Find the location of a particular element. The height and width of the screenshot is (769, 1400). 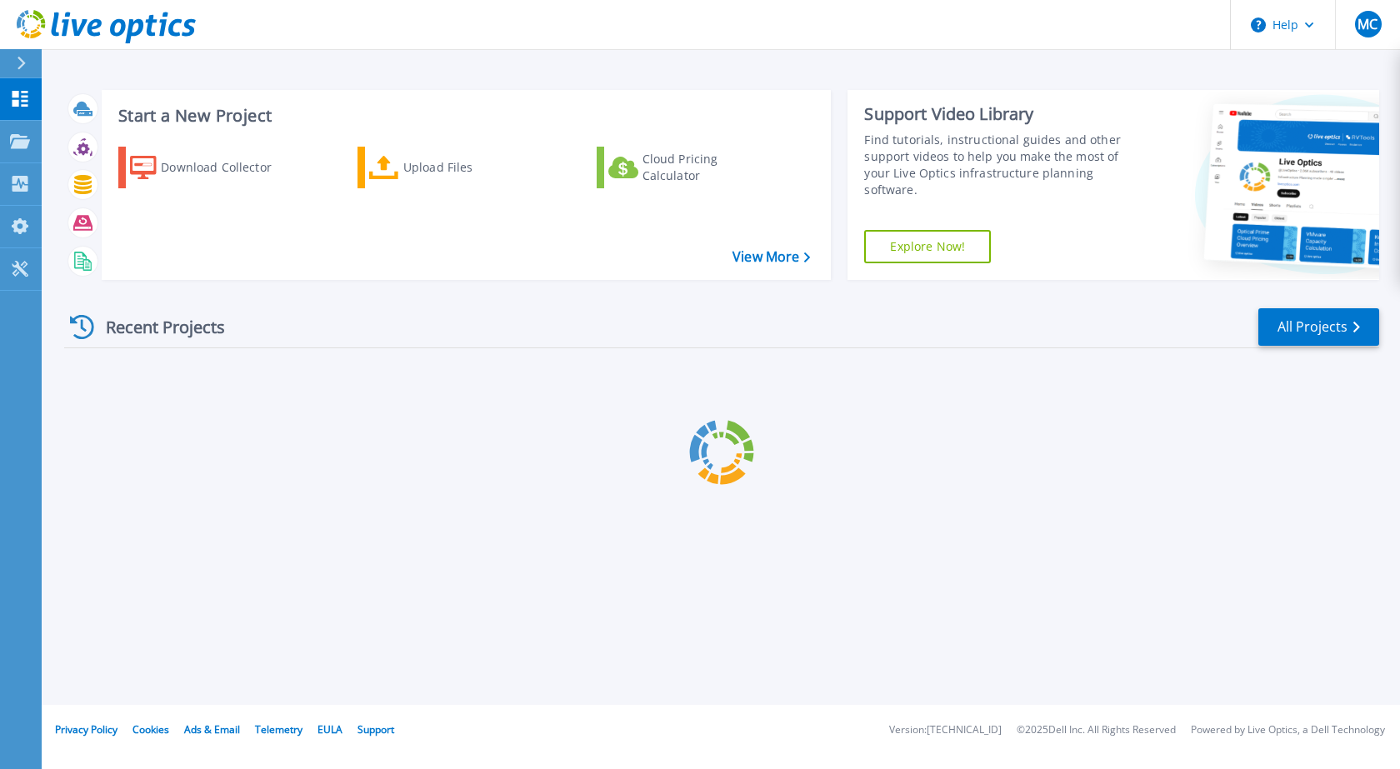

a: EULA is located at coordinates (330, 729).